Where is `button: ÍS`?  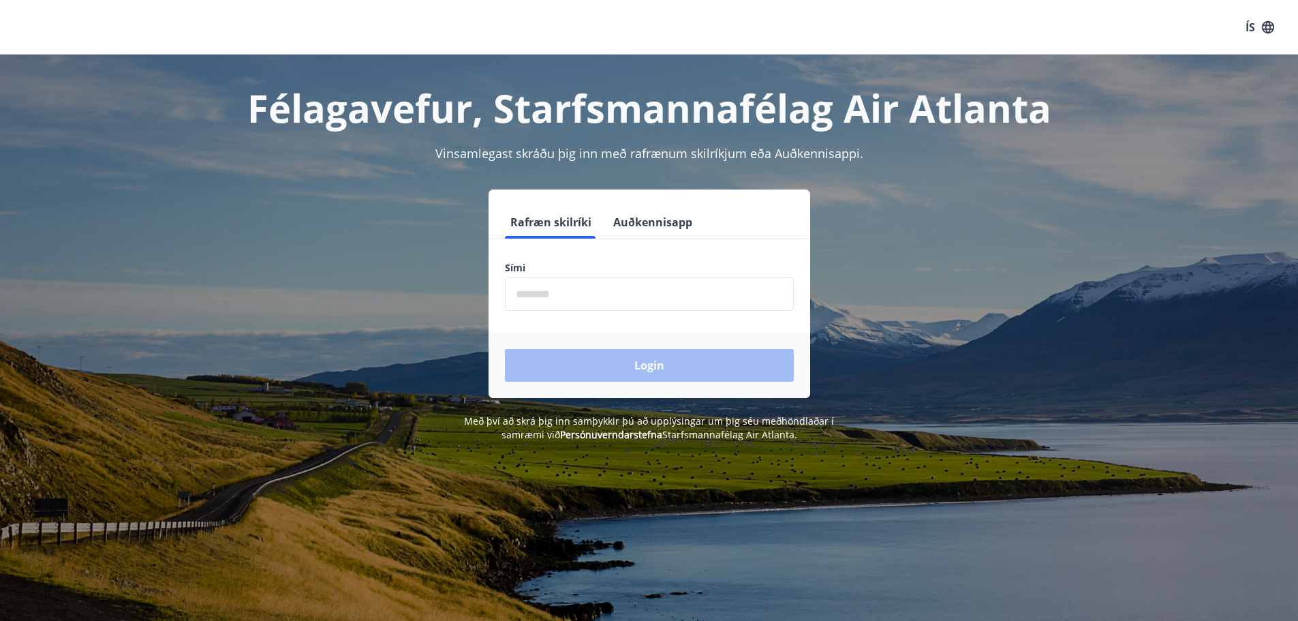 button: ÍS is located at coordinates (1260, 27).